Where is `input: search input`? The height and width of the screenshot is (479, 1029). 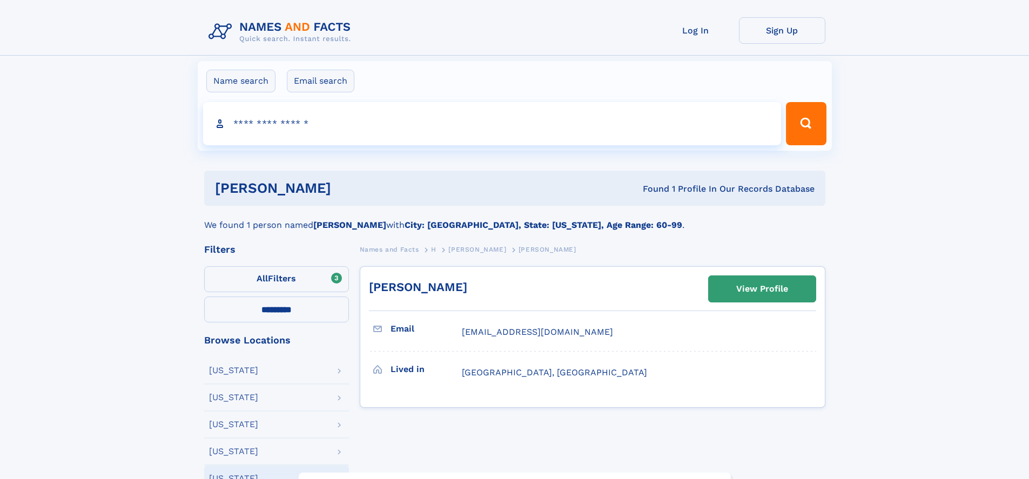
input: search input is located at coordinates (492, 124).